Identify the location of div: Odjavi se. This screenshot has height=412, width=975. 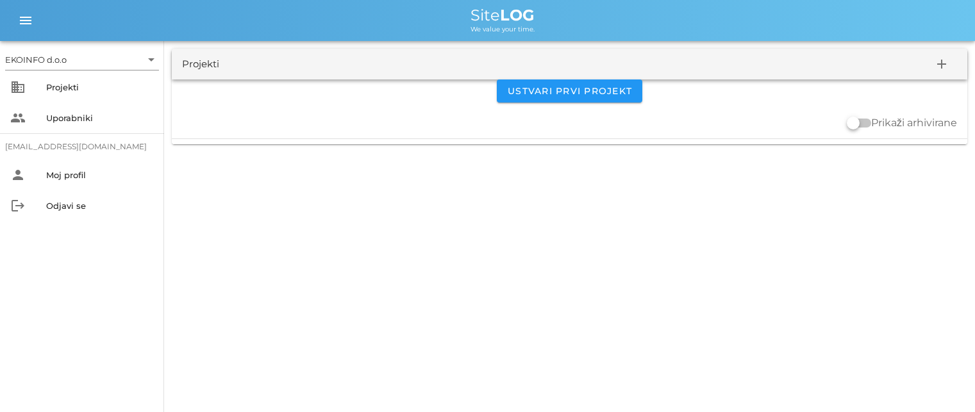
(100, 206).